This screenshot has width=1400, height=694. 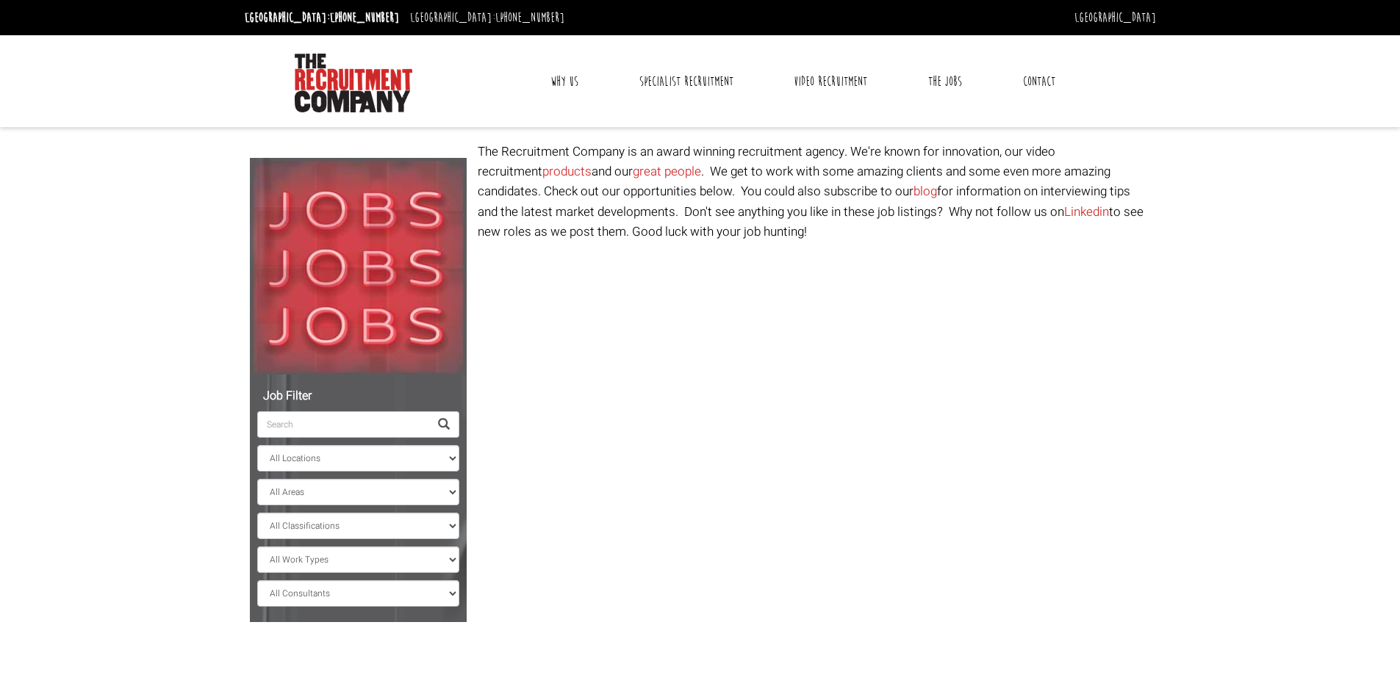 I want to click on a: Specialist Recruitment, so click(x=686, y=82).